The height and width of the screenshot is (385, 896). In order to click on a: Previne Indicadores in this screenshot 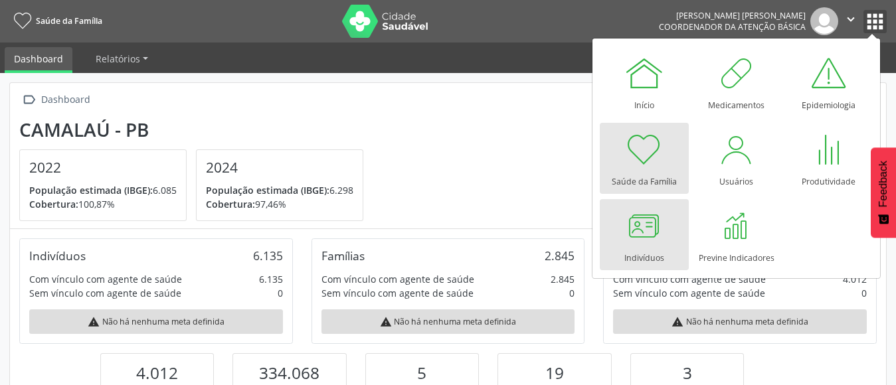, I will do `click(736, 234)`.